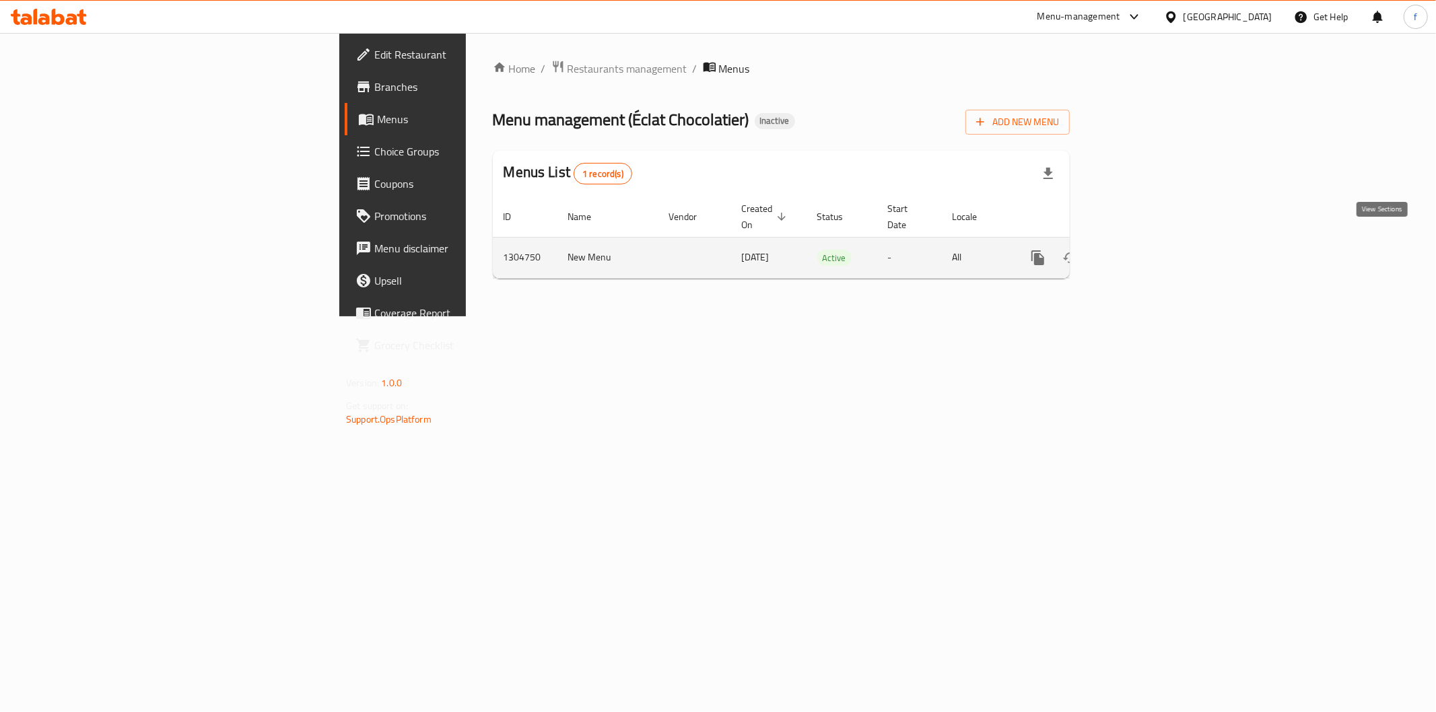  What do you see at coordinates (391, 383) in the screenshot?
I see `span: 1.0.0` at bounding box center [391, 383].